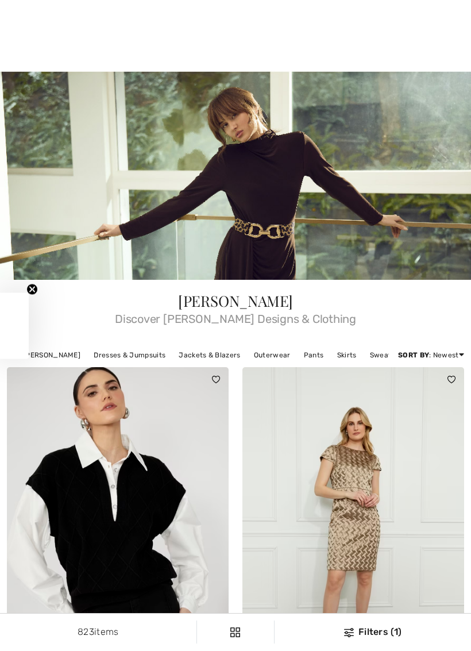  I want to click on a: Pants, so click(314, 355).